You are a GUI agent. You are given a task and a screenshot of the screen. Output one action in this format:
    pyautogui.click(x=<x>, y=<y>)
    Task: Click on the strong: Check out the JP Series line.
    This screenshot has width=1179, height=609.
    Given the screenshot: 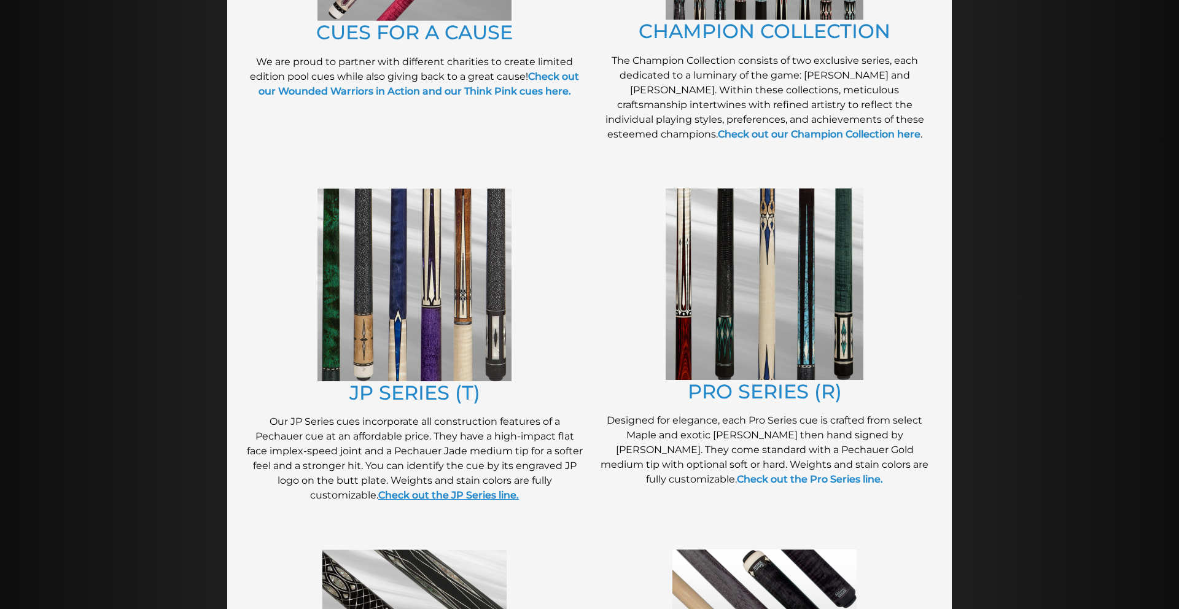 What is the action you would take?
    pyautogui.click(x=448, y=495)
    